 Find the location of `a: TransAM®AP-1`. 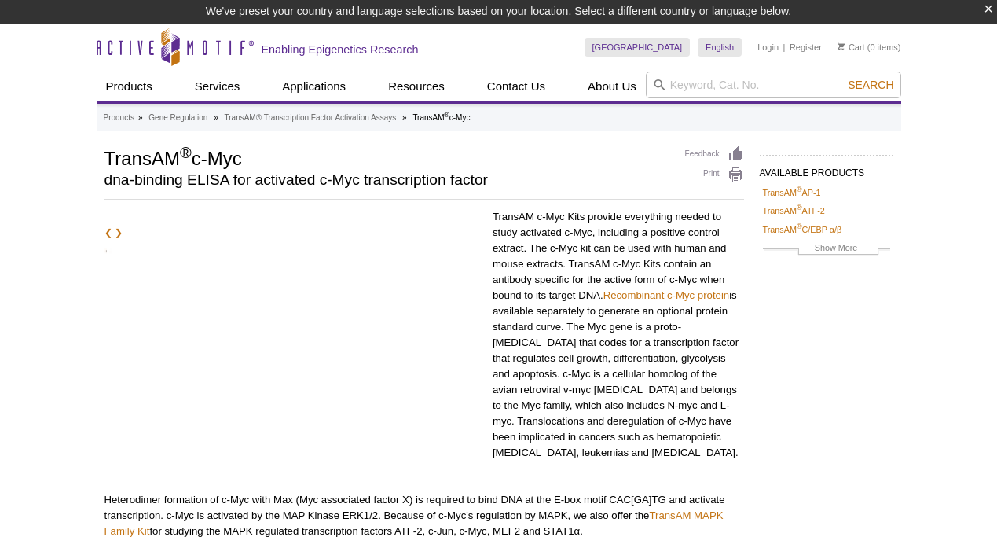

a: TransAM®AP-1 is located at coordinates (792, 193).